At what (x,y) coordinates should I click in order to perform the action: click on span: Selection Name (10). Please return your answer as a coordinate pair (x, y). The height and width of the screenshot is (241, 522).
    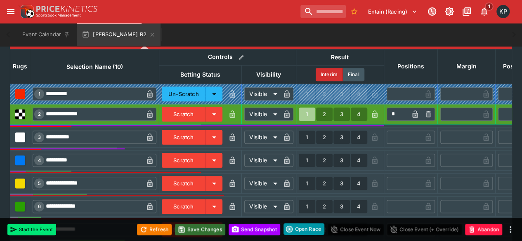
    Looking at the image, I should click on (94, 67).